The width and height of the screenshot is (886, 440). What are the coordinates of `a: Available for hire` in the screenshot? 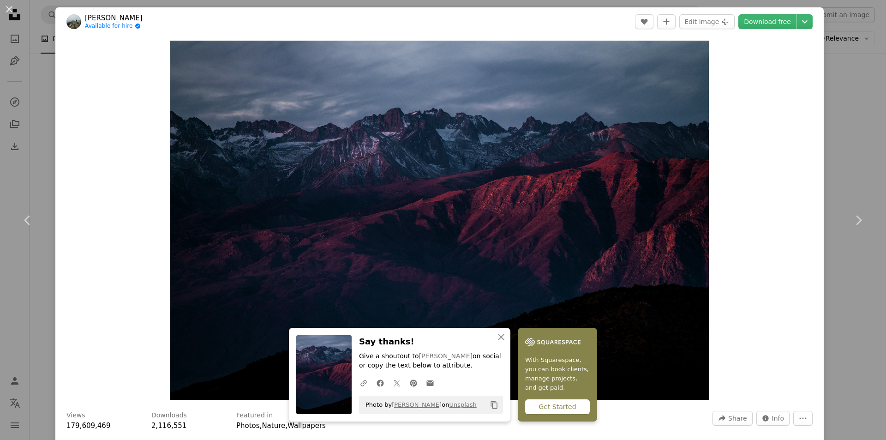 It's located at (114, 26).